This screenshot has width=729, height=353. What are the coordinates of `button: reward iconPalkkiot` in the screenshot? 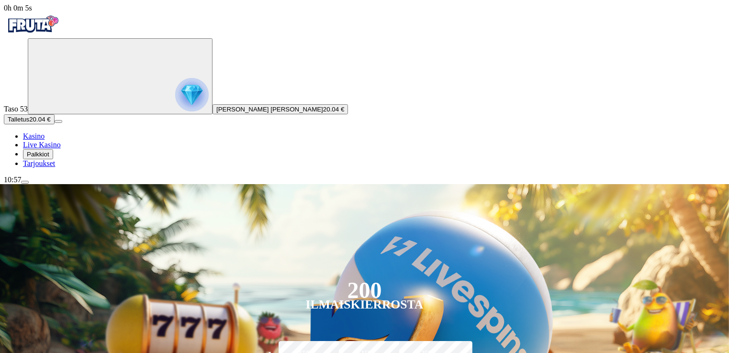 It's located at (38, 154).